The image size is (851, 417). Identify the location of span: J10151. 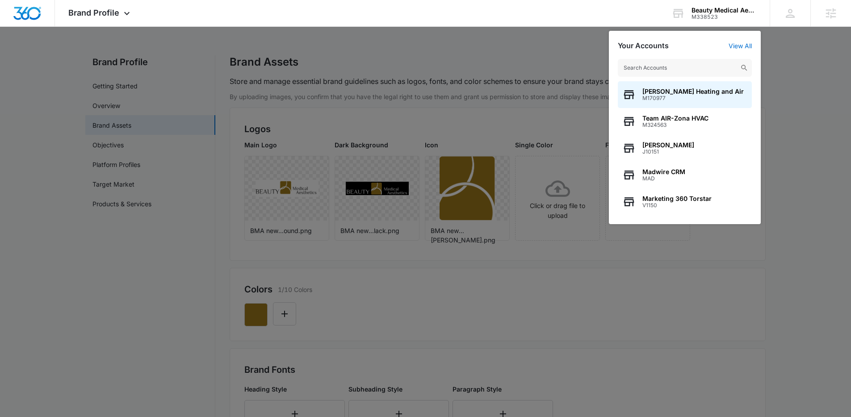
(668, 152).